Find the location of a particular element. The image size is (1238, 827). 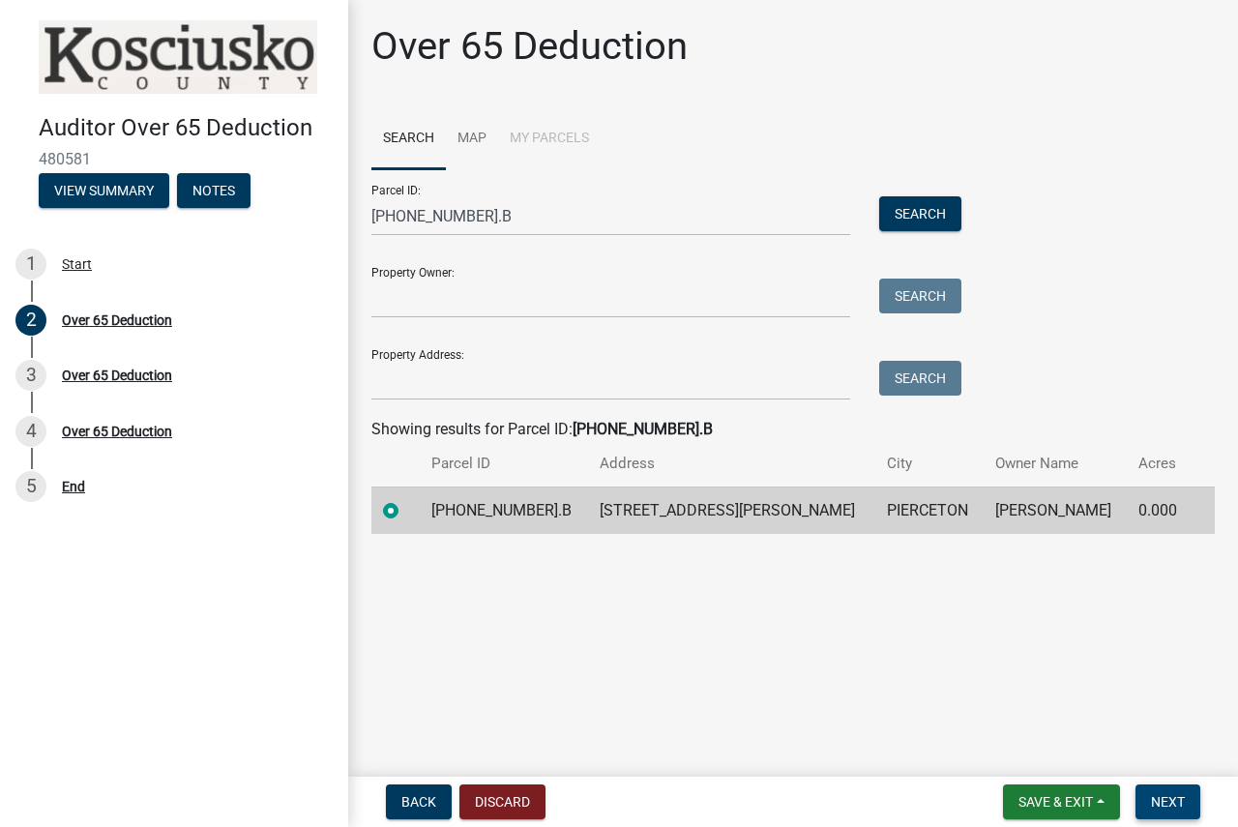

wm-modal-confirm: Notes is located at coordinates (214, 192).